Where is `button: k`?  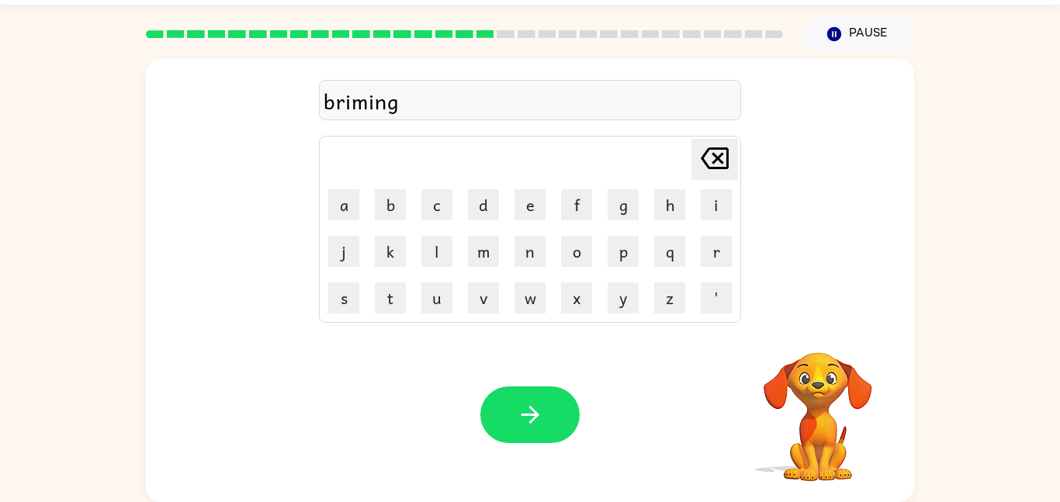 button: k is located at coordinates (390, 251).